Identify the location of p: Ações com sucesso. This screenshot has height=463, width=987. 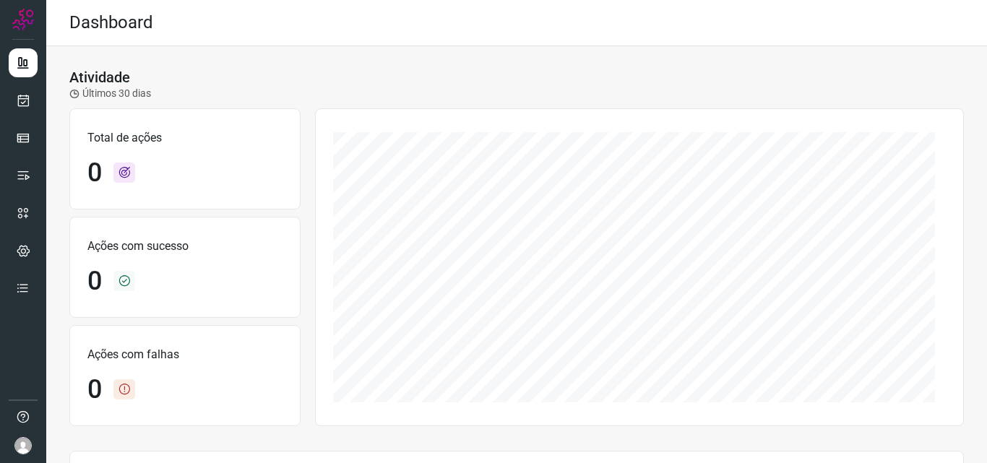
(185, 246).